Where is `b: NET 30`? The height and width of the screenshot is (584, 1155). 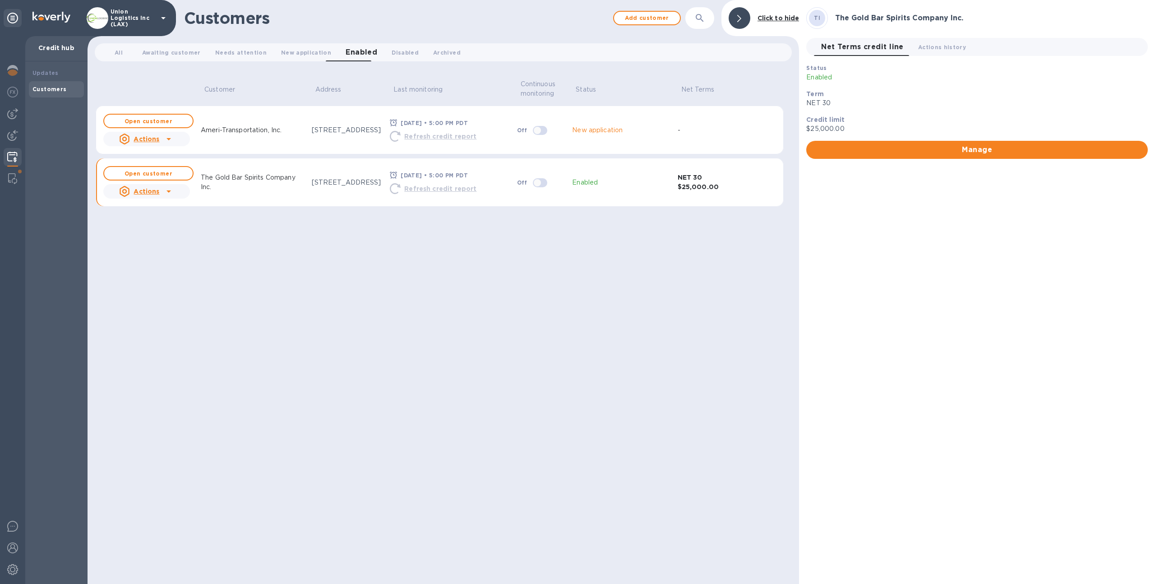
b: NET 30 is located at coordinates (690, 177).